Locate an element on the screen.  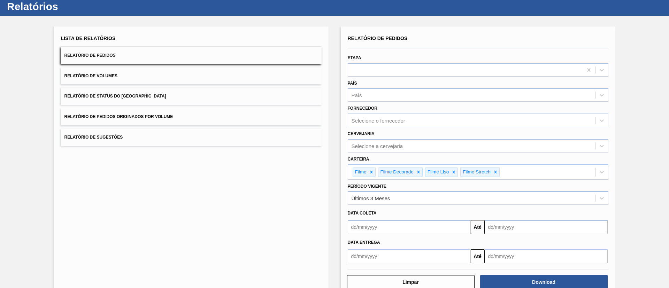
div: Filme Decorado is located at coordinates (396, 172).